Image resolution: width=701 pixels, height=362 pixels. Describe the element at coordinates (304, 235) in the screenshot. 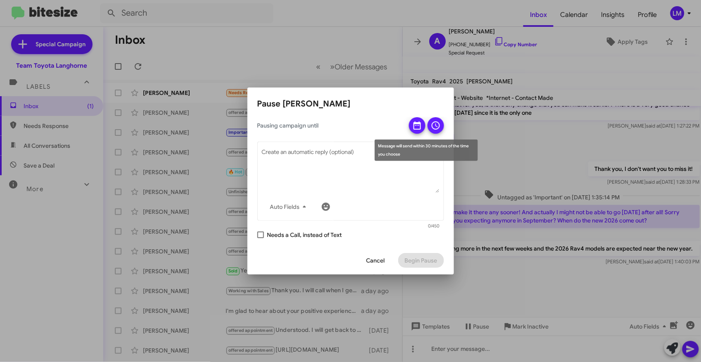

I see `span: Needs a Call, instead of Text` at that location.